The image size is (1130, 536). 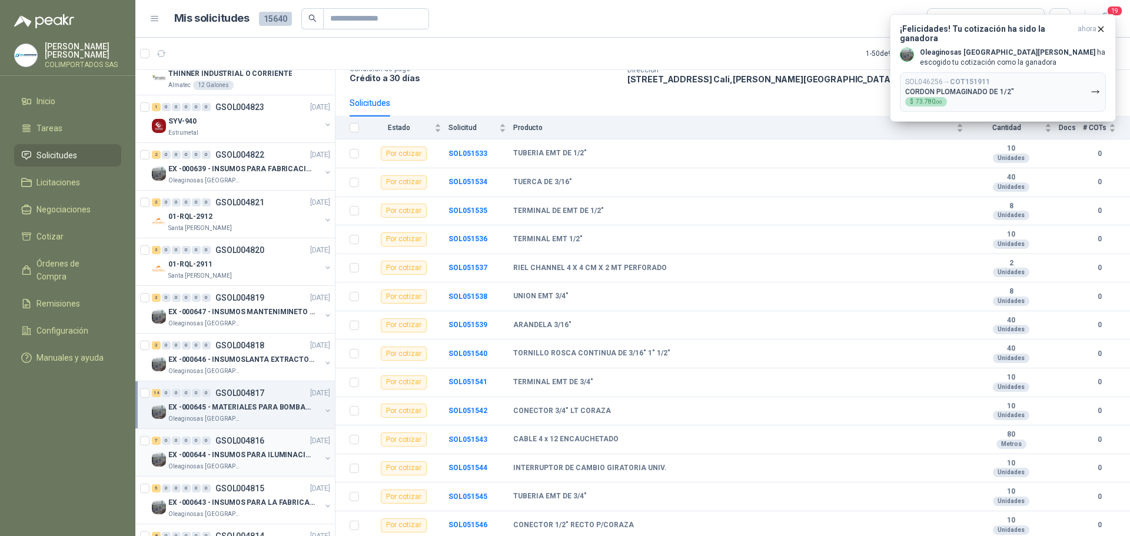 I want to click on a: Órdenes de Compra, so click(x=68, y=270).